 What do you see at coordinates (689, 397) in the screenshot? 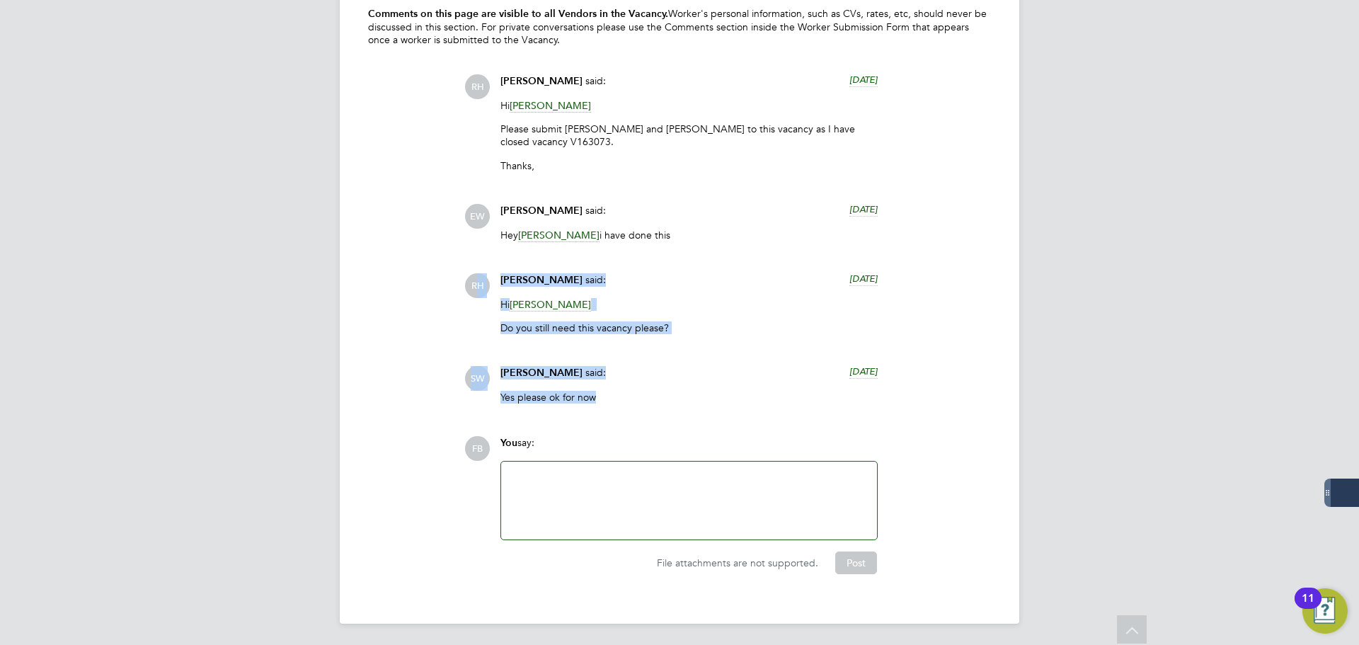
I see `p: Yes please ok for now` at bounding box center [689, 397].